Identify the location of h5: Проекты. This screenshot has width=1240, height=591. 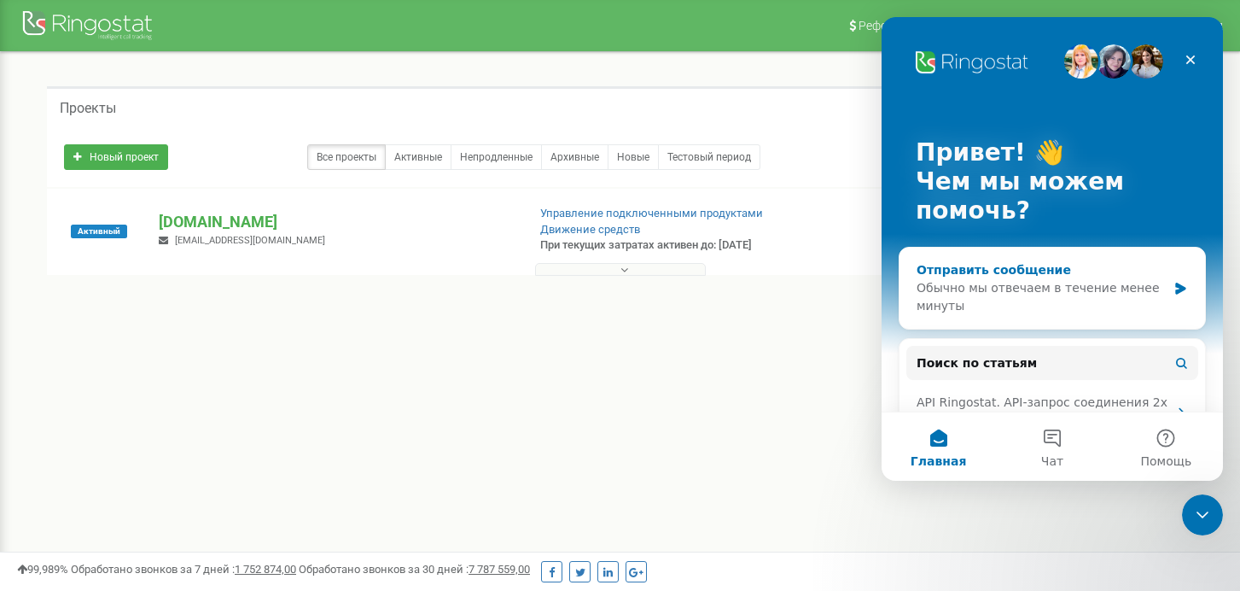
(88, 108).